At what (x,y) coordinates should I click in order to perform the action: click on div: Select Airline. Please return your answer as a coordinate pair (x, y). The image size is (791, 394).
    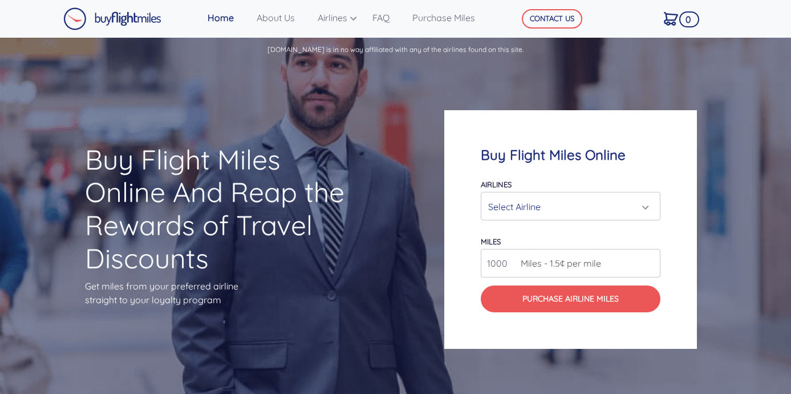
    Looking at the image, I should click on (567, 206).